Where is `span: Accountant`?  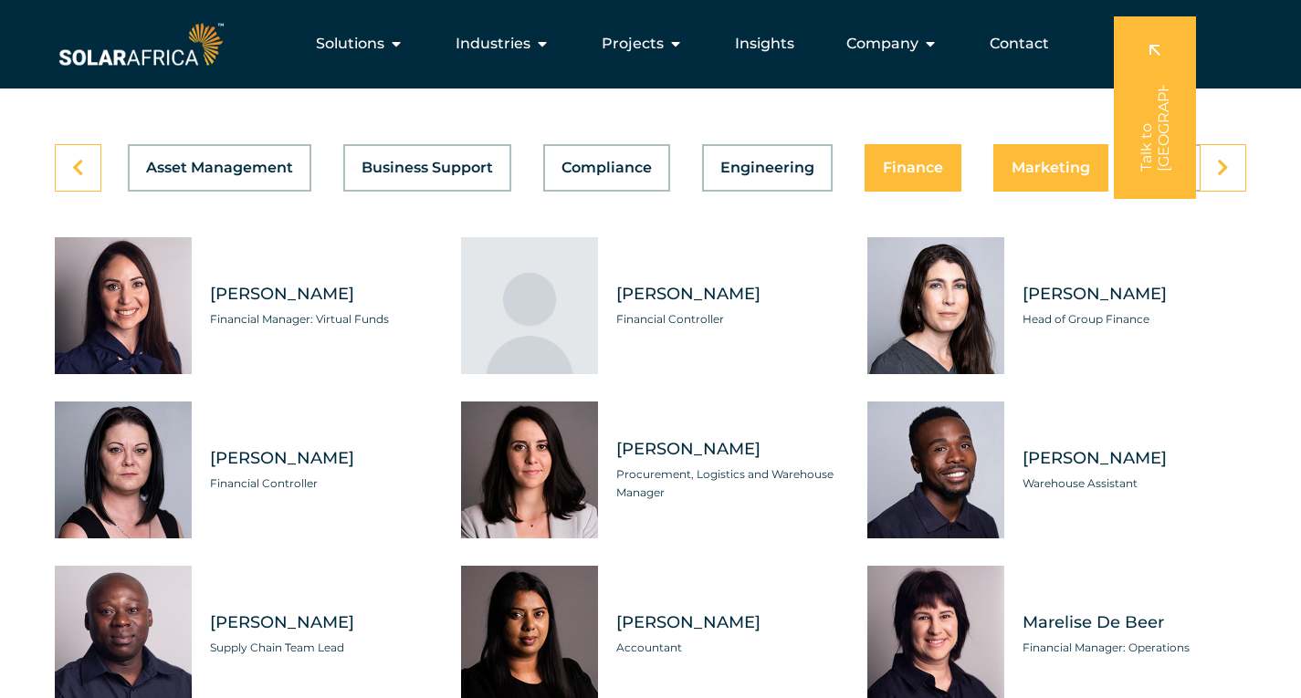 span: Accountant is located at coordinates (728, 648).